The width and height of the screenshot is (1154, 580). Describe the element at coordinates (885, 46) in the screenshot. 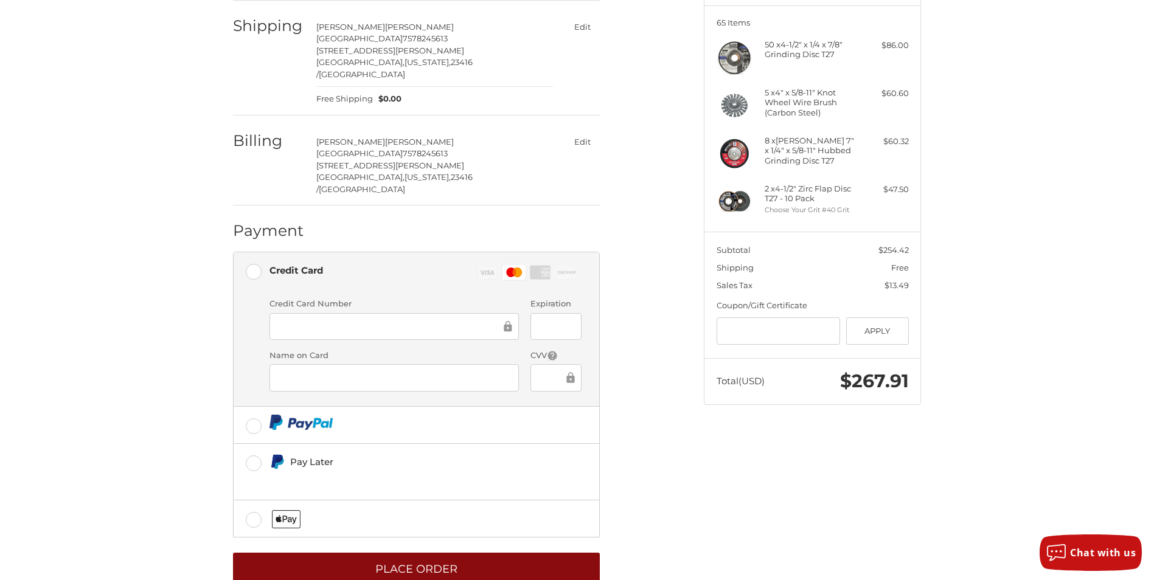

I see `div: $86.00` at that location.